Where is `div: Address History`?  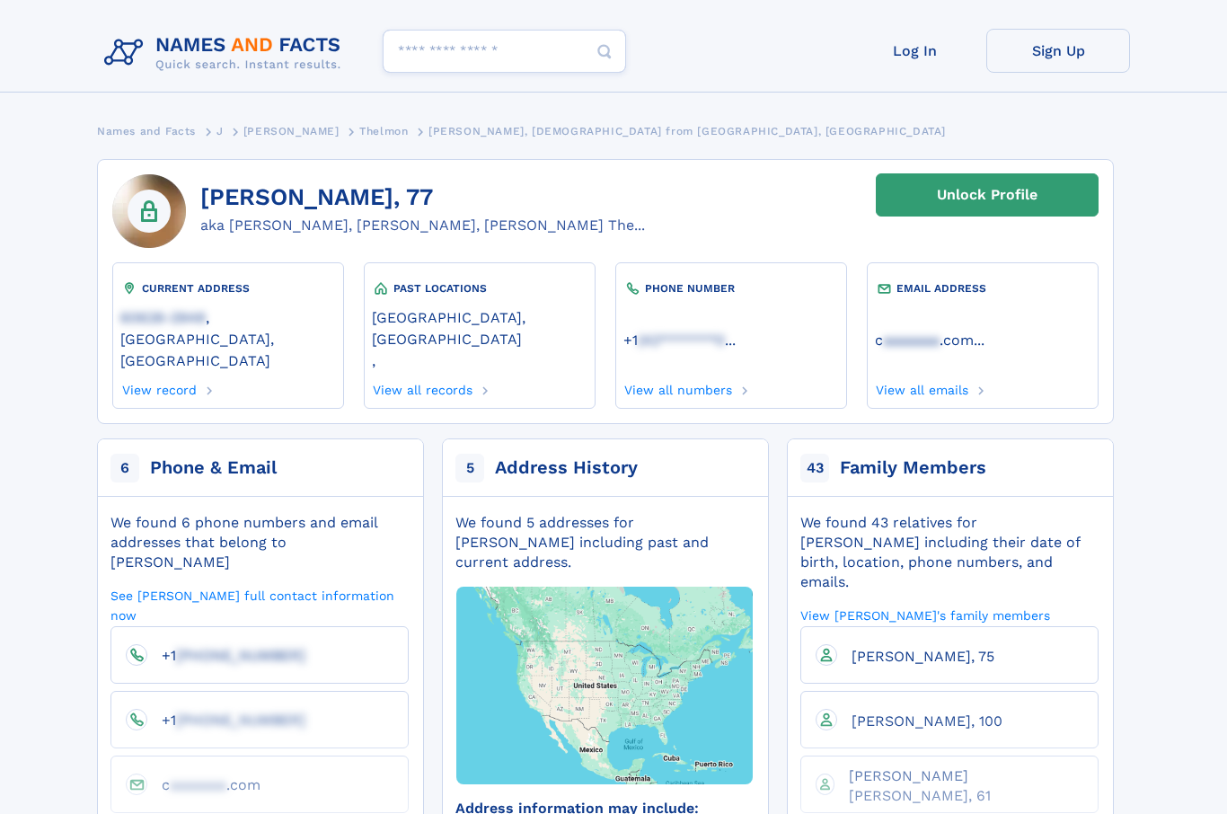
div: Address History is located at coordinates (566, 468).